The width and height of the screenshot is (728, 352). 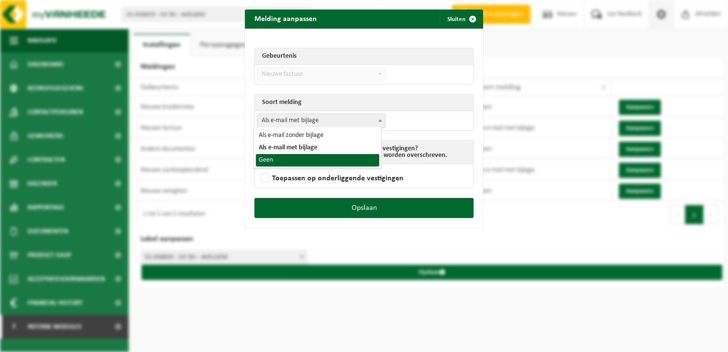 What do you see at coordinates (331, 178) in the screenshot?
I see `label: Toepassen op onderliggende vestigingen` at bounding box center [331, 178].